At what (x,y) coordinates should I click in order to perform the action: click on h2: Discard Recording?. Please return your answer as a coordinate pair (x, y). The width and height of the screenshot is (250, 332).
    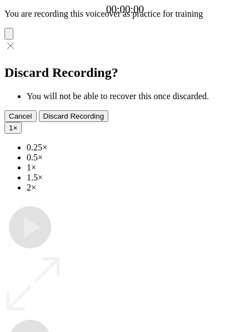
    Looking at the image, I should click on (125, 72).